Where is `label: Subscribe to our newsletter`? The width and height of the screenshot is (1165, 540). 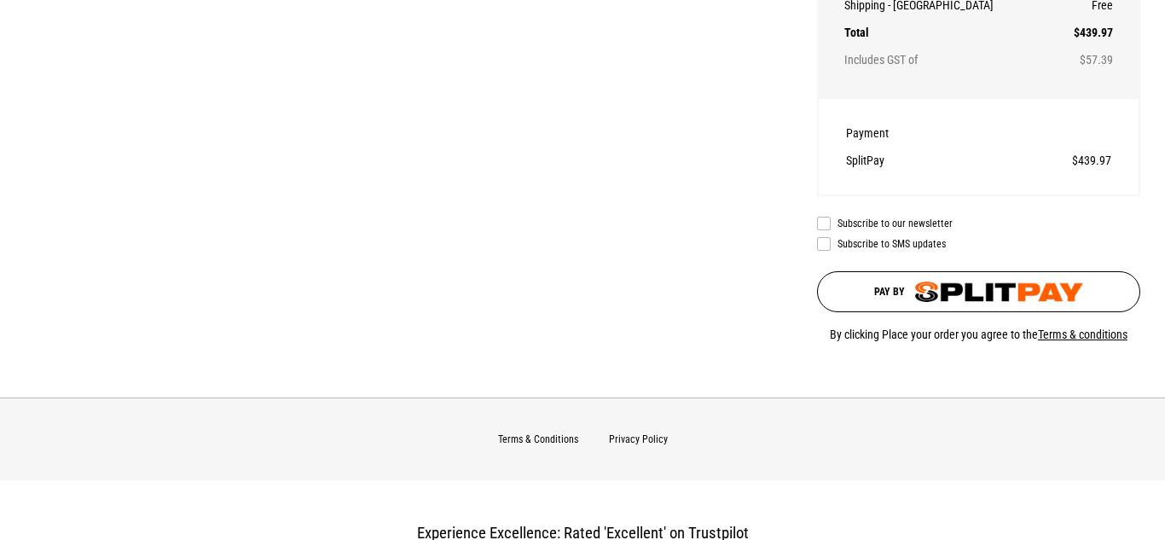
label: Subscribe to our newsletter is located at coordinates (978, 223).